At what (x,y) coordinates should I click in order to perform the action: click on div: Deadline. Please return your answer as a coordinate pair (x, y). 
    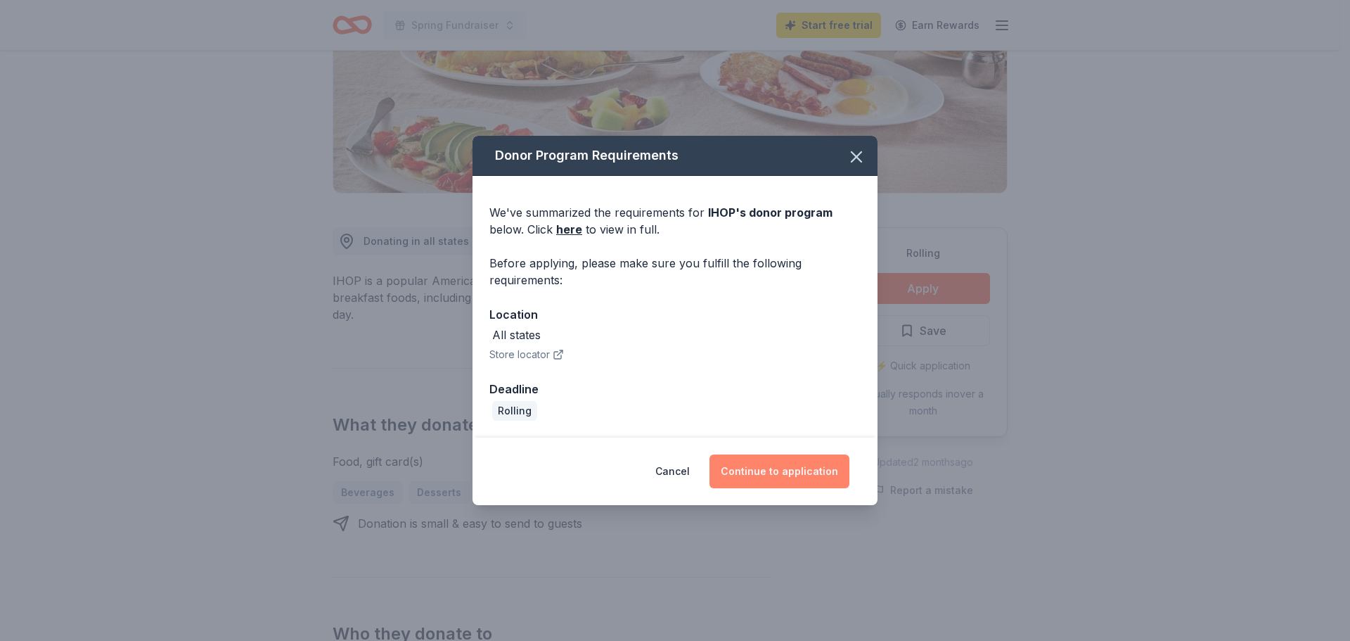
    Looking at the image, I should click on (675, 389).